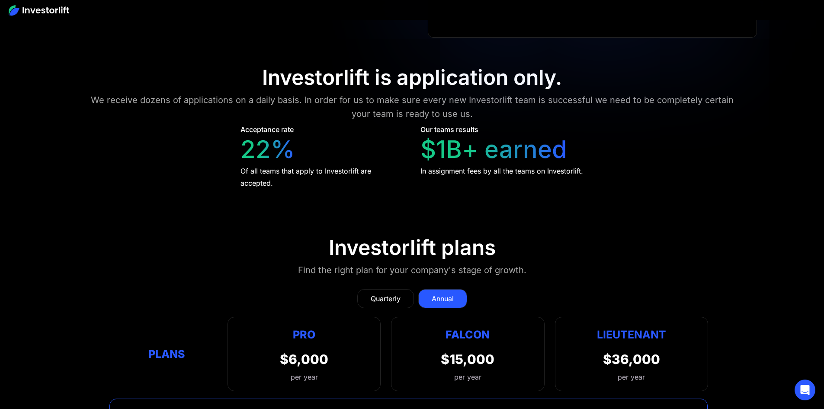 This screenshot has width=824, height=409. I want to click on div: We receive dozens of applications on a daily basis. In order for us to make sure every new Invest..., so click(412, 107).